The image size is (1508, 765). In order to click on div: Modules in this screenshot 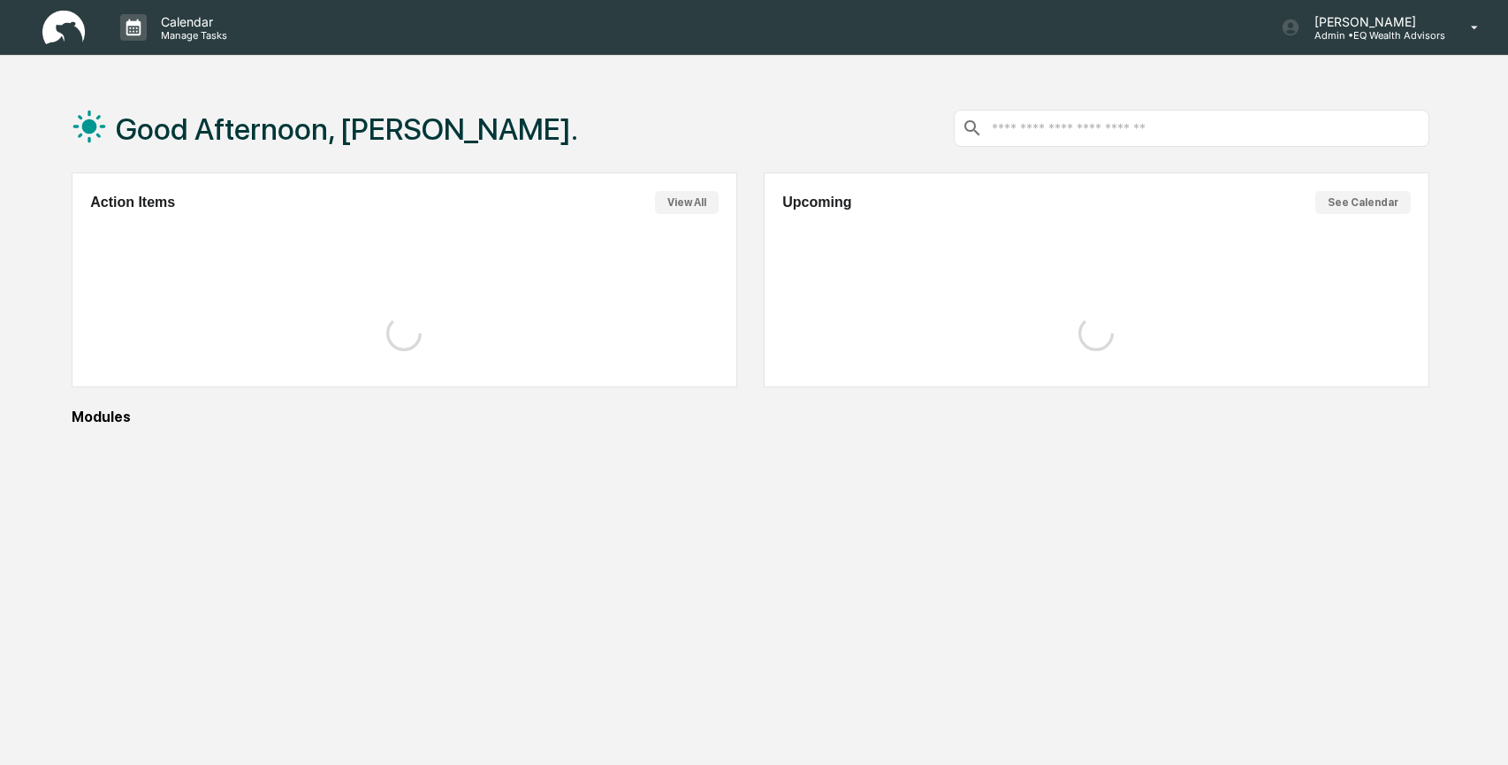, I will do `click(750, 416)`.